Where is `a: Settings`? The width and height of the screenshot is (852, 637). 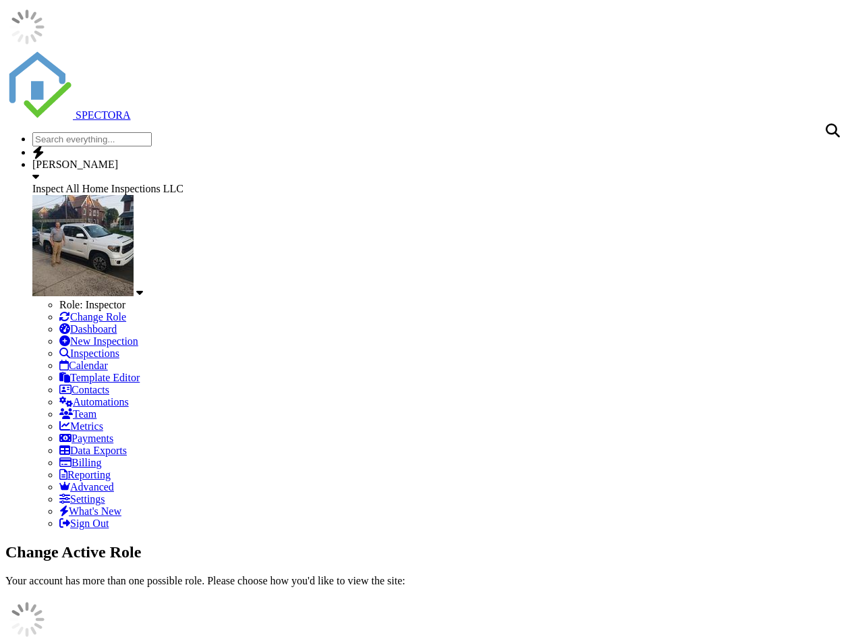 a: Settings is located at coordinates (82, 499).